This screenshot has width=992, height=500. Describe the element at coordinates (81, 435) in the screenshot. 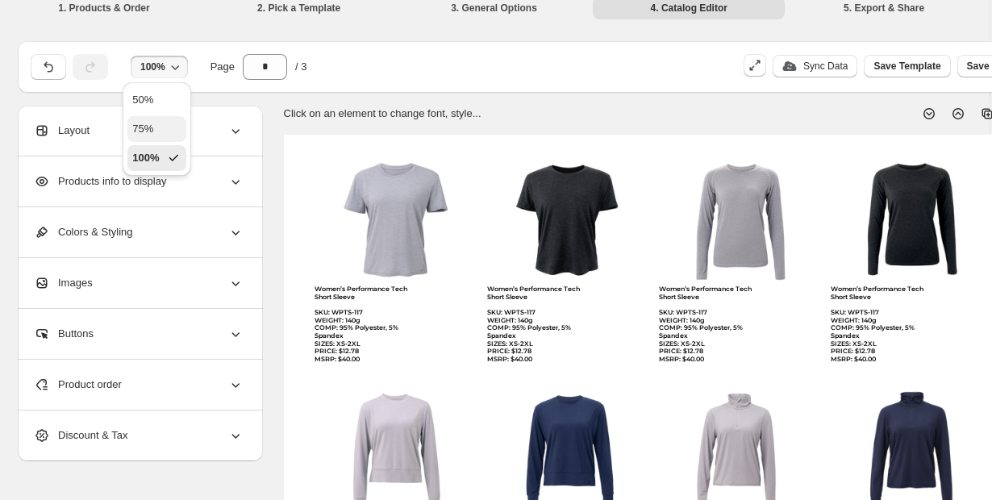

I see `span: Discount & Tax` at that location.